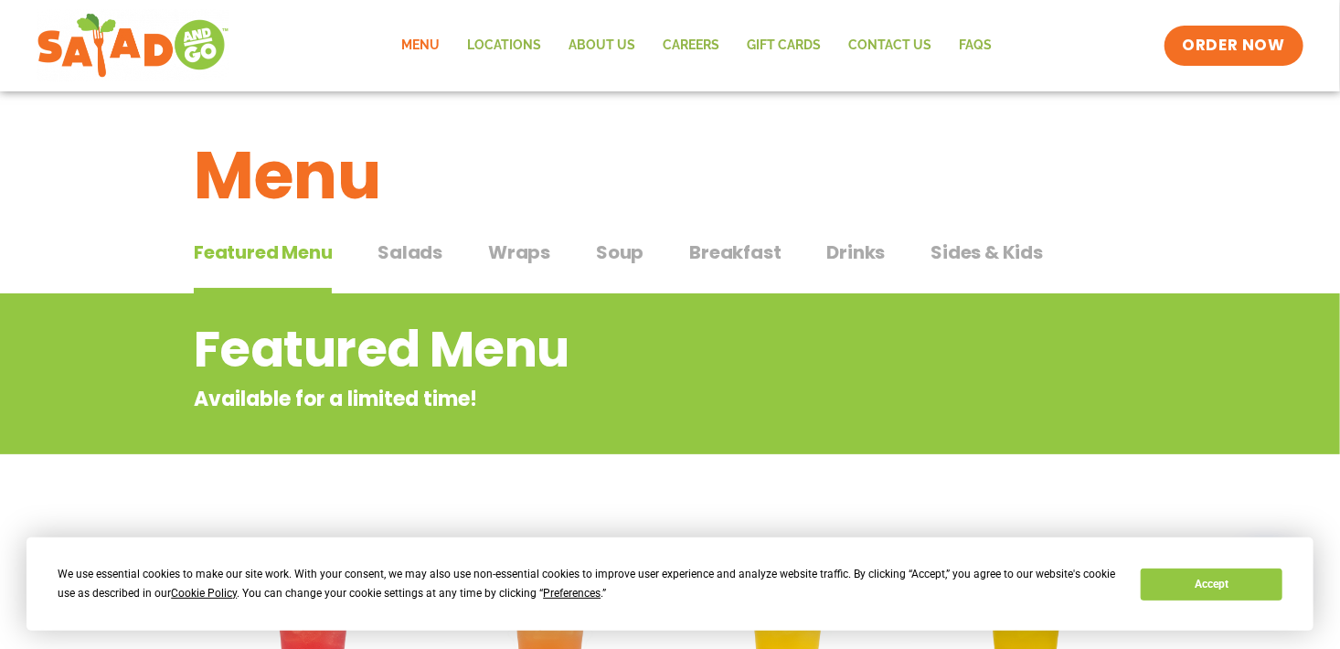  What do you see at coordinates (670, 584) in the screenshot?
I see `div: Cookie Consent Prompt` at bounding box center [670, 584].